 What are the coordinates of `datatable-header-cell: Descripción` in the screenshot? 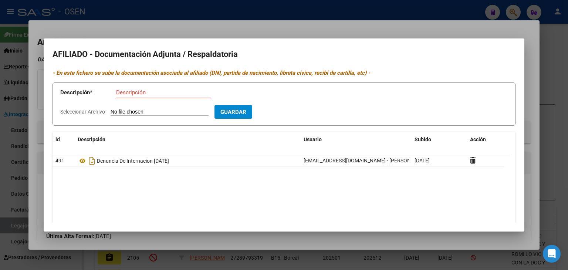 It's located at (188, 140).